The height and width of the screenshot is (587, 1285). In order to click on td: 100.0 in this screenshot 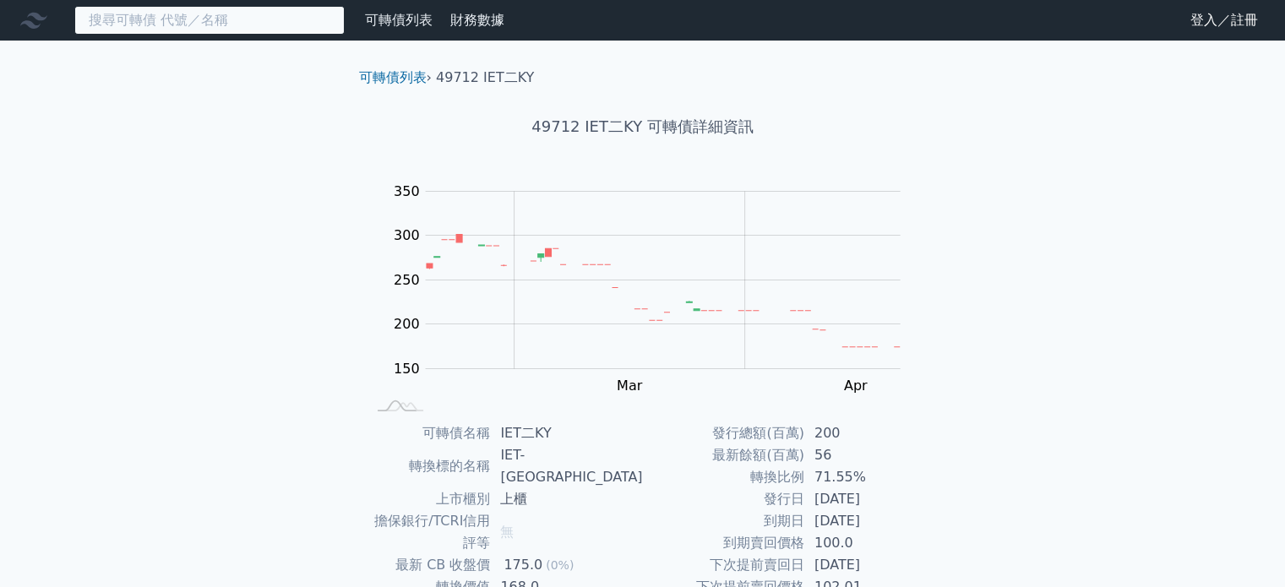, I will do `click(862, 543)`.